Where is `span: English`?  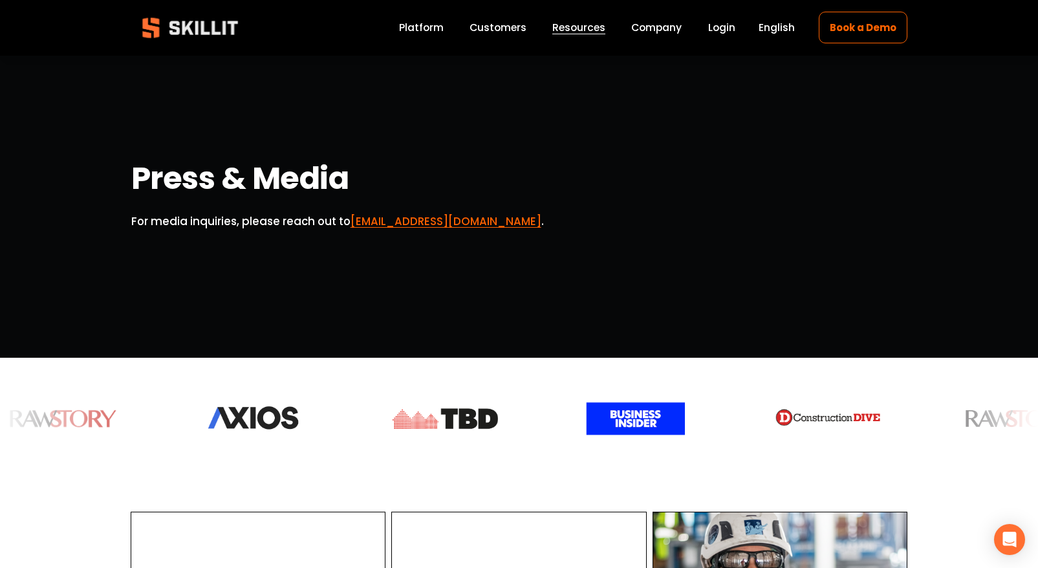
span: English is located at coordinates (776, 27).